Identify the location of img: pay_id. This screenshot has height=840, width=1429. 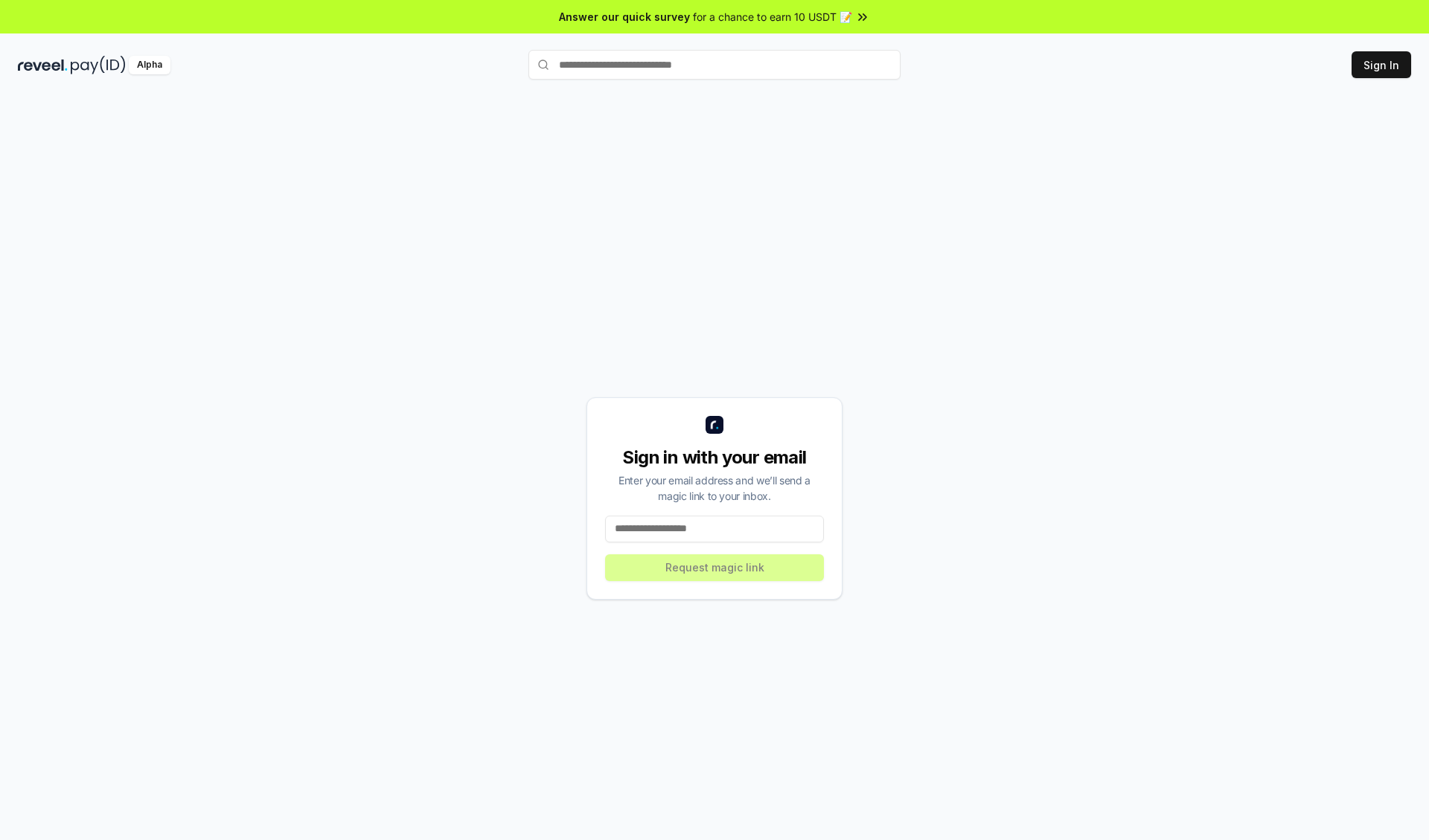
(98, 64).